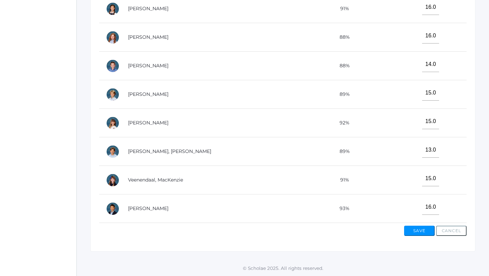 This screenshot has height=276, width=489. I want to click on div: MacKenzie Veenendaal, so click(113, 180).